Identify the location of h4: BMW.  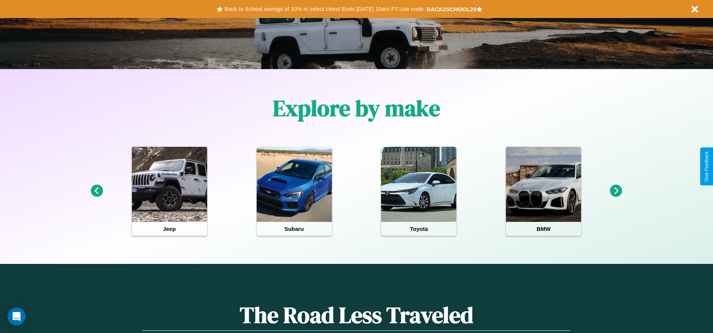
(544, 229).